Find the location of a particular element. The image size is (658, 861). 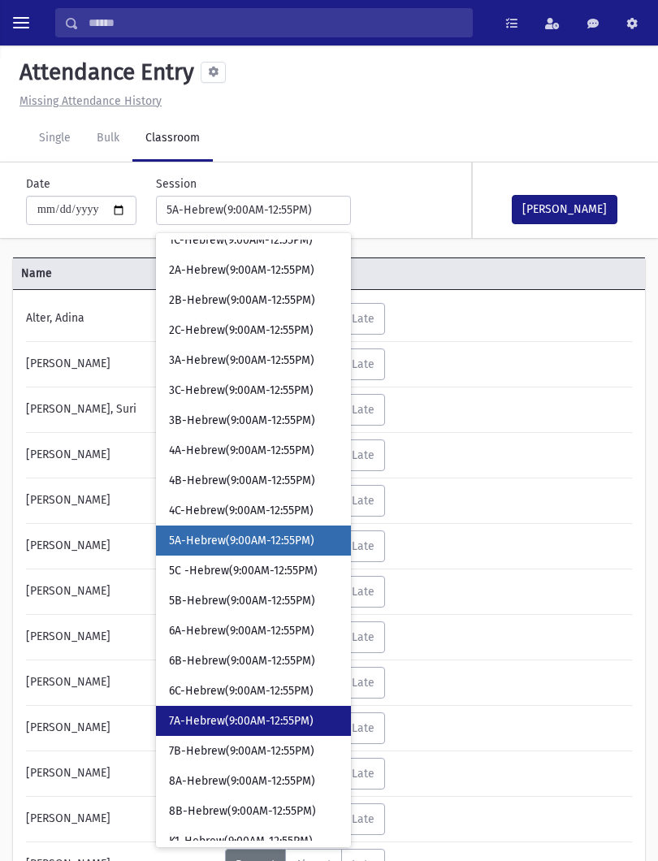

button: 5A-Hebrew(9:00AM-12:55PM) is located at coordinates (253, 210).